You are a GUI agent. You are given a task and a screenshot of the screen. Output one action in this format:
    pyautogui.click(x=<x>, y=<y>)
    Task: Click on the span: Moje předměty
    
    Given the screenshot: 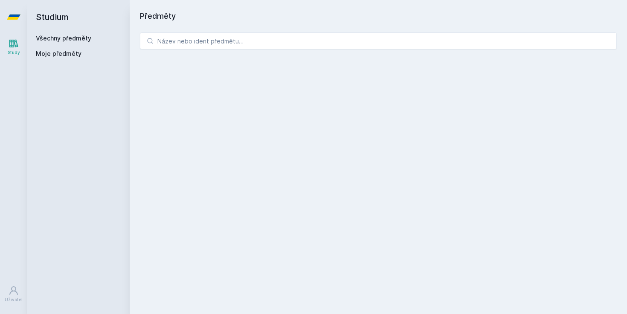 What is the action you would take?
    pyautogui.click(x=58, y=54)
    